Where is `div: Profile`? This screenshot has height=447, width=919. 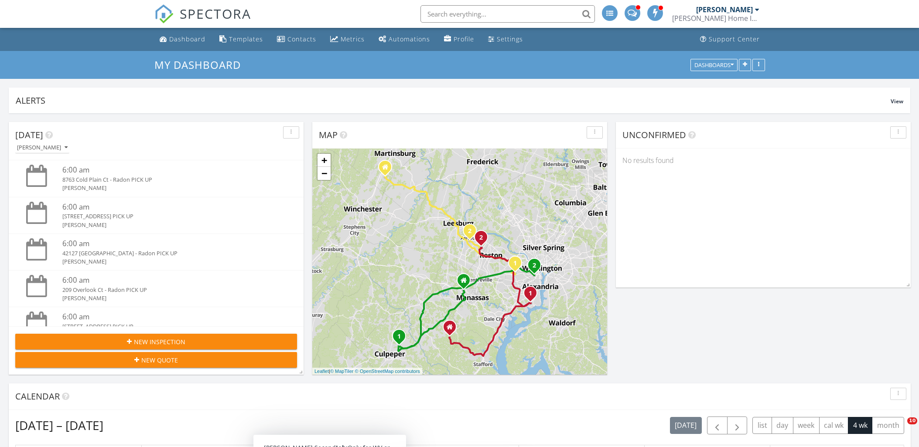
div: Profile is located at coordinates (464, 39).